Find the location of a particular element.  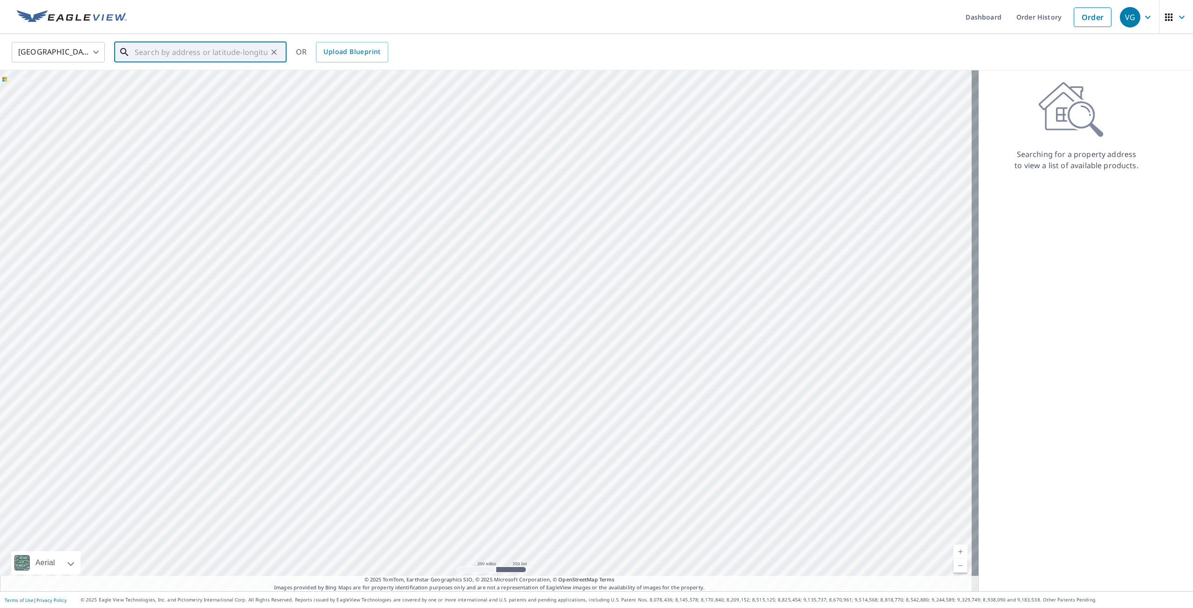

a: Upload Blueprint is located at coordinates (352, 52).